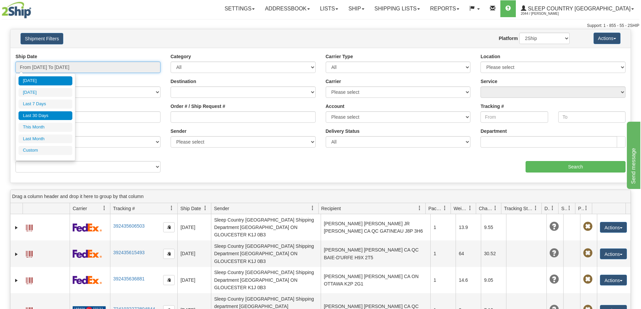 Image resolution: width=641 pixels, height=309 pixels. Describe the element at coordinates (34, 8) in the screenshot. I see `div: Send message` at that location.